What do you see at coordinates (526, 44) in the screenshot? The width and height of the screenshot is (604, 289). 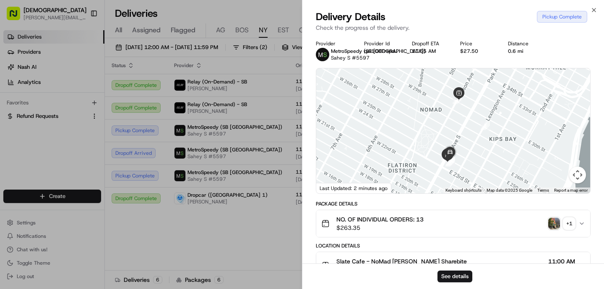 I see `div: Distance` at bounding box center [526, 44].